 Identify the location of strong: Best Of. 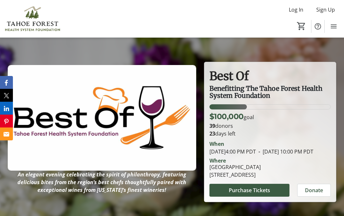
(229, 76).